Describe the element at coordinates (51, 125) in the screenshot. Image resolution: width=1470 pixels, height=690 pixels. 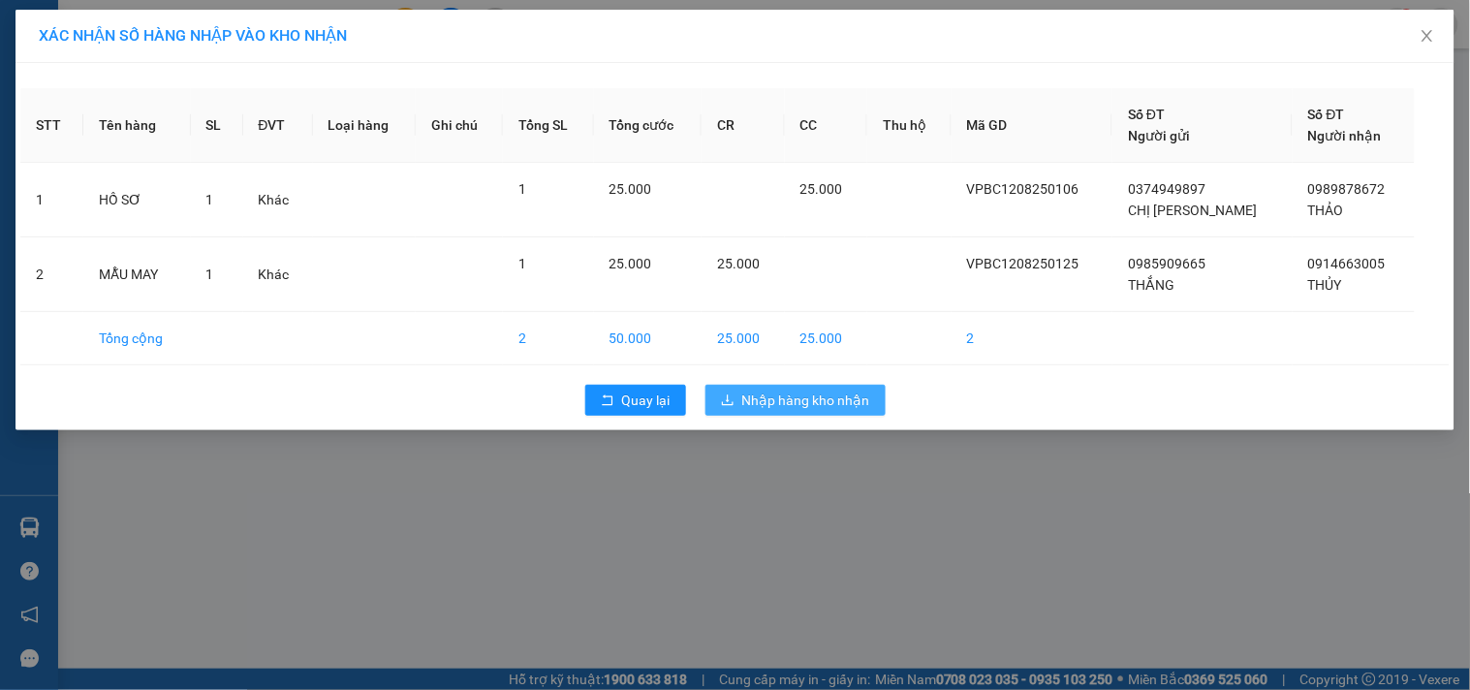
I see `th: STT` at that location.